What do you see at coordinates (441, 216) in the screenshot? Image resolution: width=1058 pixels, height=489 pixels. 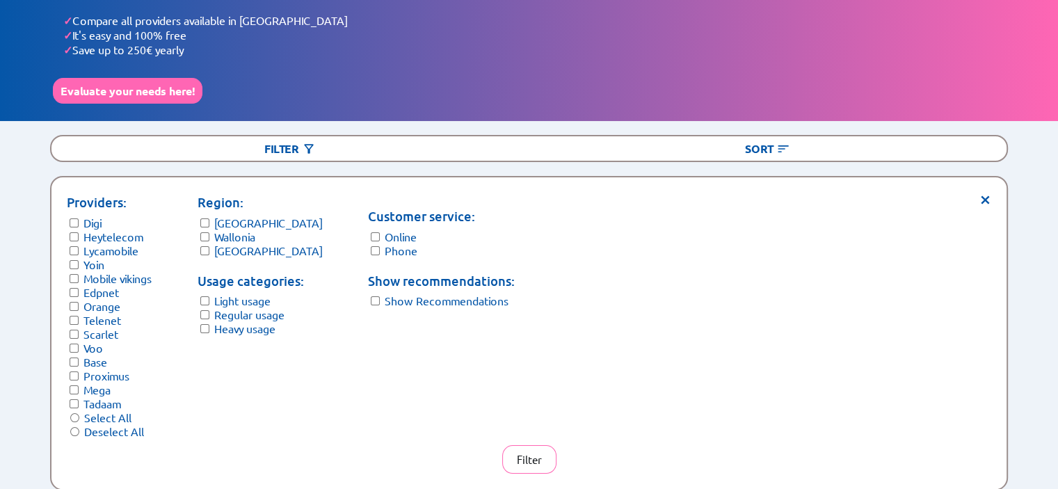 I see `p: Customer service:` at bounding box center [441, 216].